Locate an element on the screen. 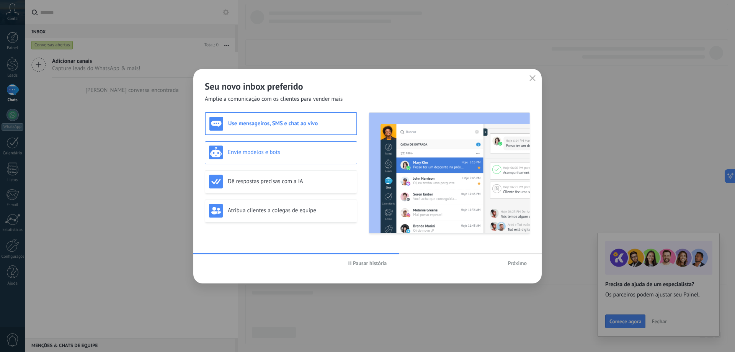 This screenshot has width=735, height=352. button: Próximo is located at coordinates (517, 263).